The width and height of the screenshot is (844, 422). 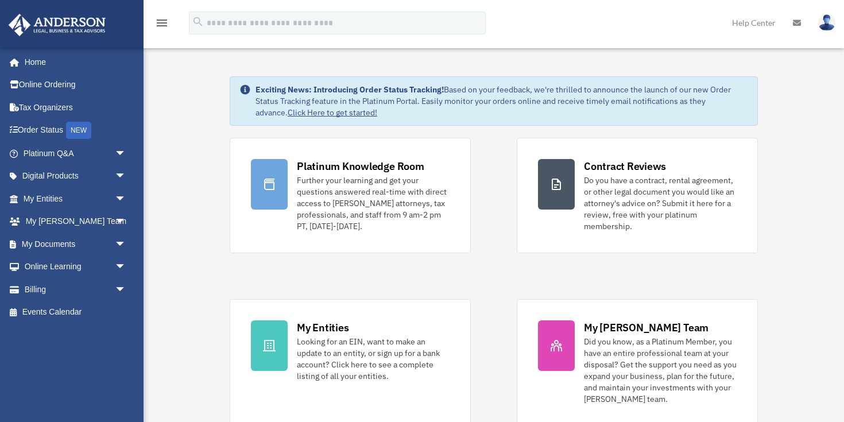 I want to click on a: Contract Reviews Do you have a contract, rental agreement, or other legal document you would like..., so click(x=637, y=195).